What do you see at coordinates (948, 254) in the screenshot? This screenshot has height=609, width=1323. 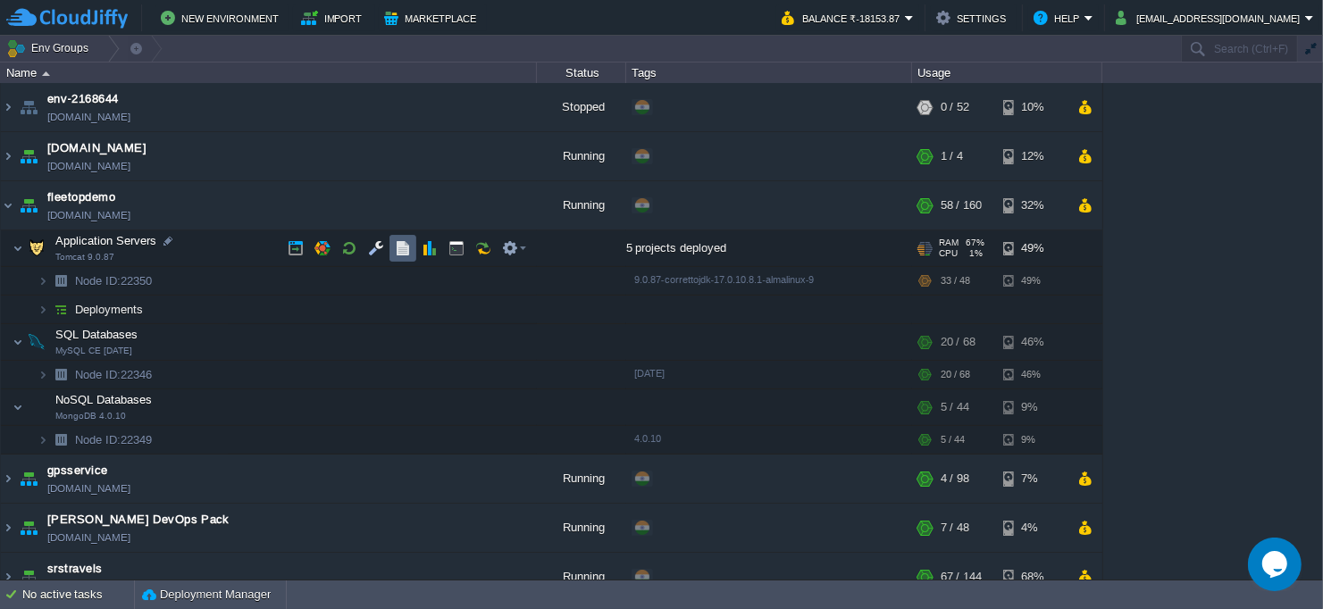 I see `span: CPU` at bounding box center [948, 254].